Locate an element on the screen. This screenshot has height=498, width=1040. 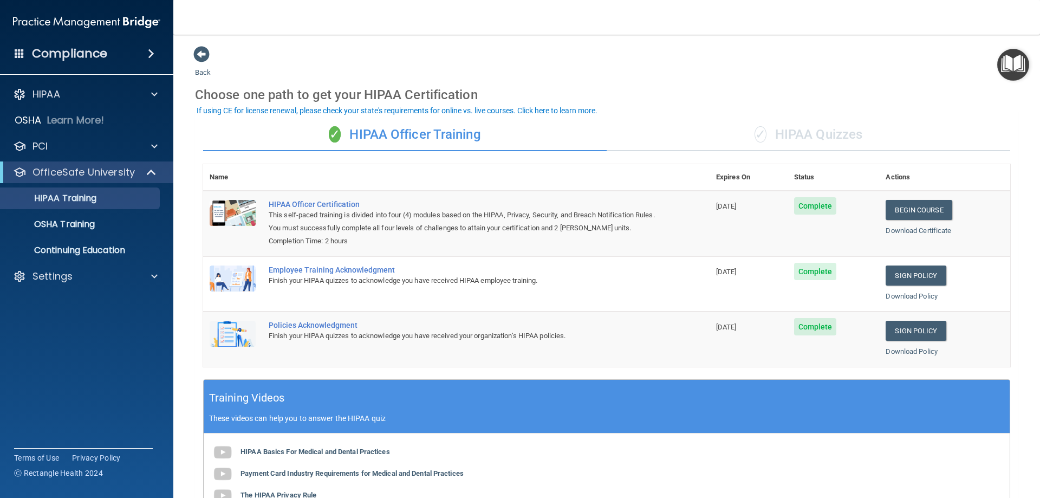
div: Finish your HIPAA quizzes to acknowledge you have received HIPAA employee training. is located at coordinates (462, 281).